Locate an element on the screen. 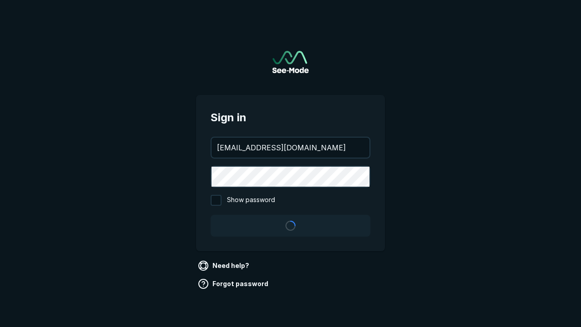 This screenshot has width=581, height=327. input: your@email.com is located at coordinates (290, 147).